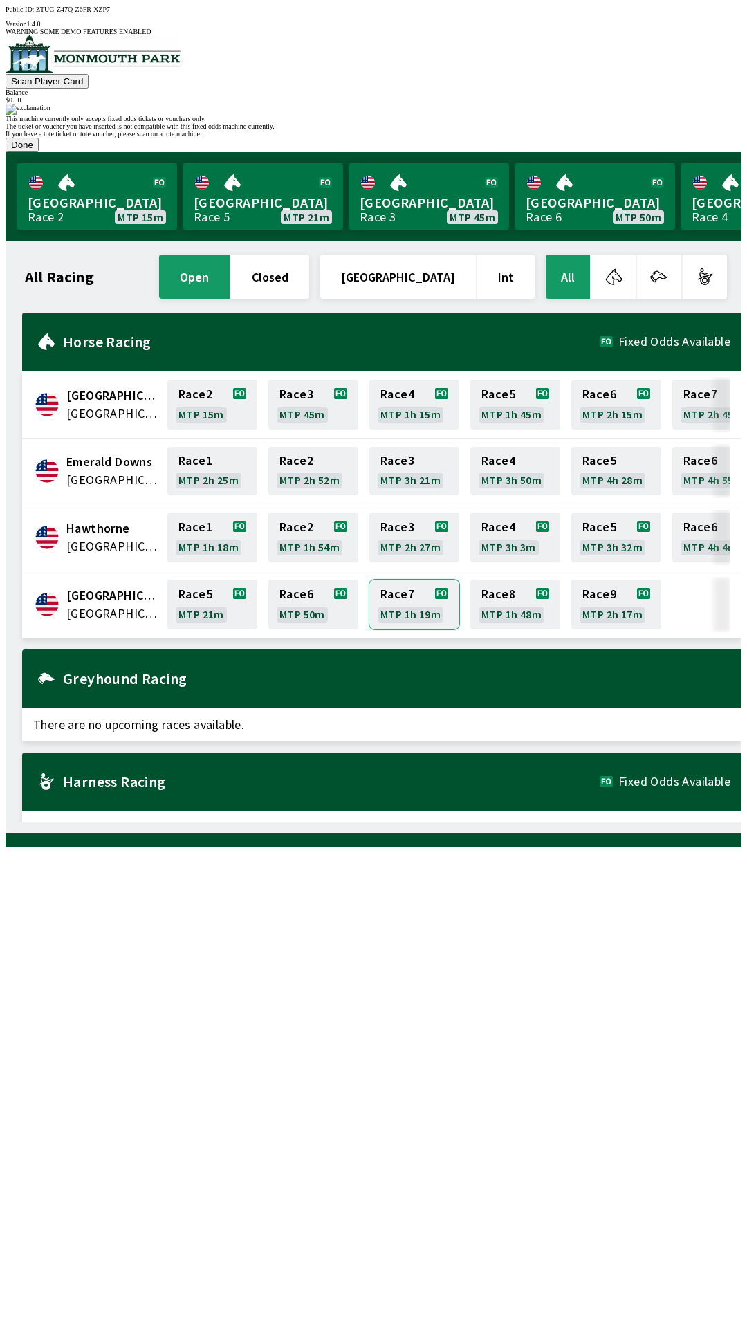  I want to click on a: Race3MTP 45m, so click(313, 405).